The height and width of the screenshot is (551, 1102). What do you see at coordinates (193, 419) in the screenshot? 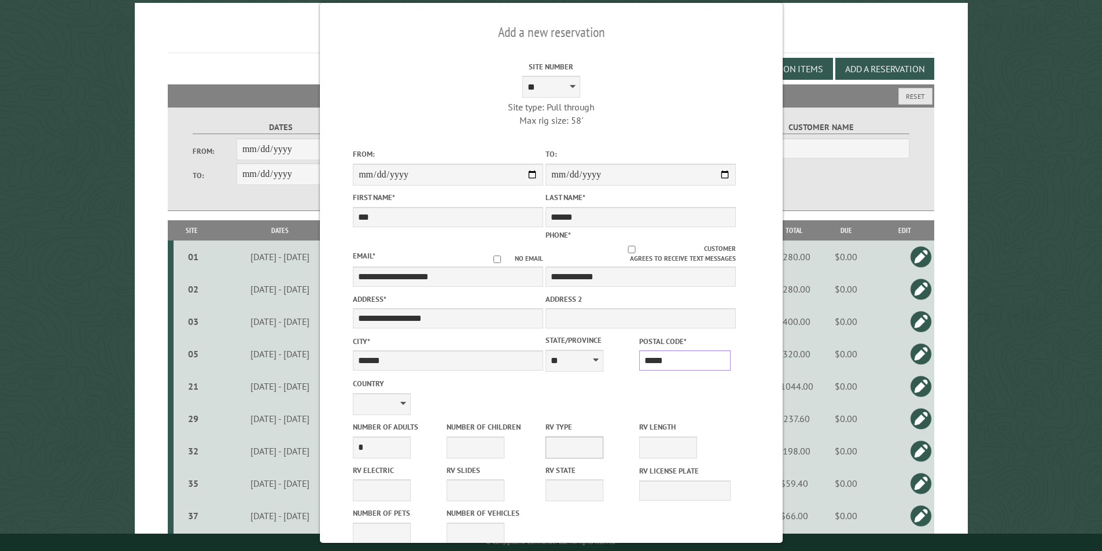
I see `div: 29` at bounding box center [193, 419].